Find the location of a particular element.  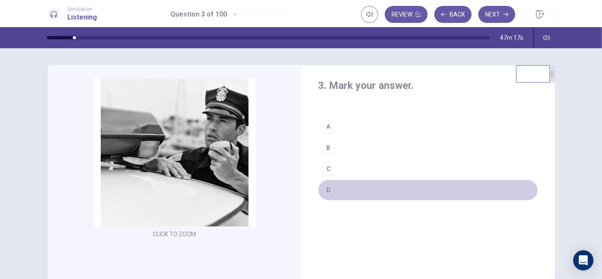

div: D is located at coordinates (328, 190).